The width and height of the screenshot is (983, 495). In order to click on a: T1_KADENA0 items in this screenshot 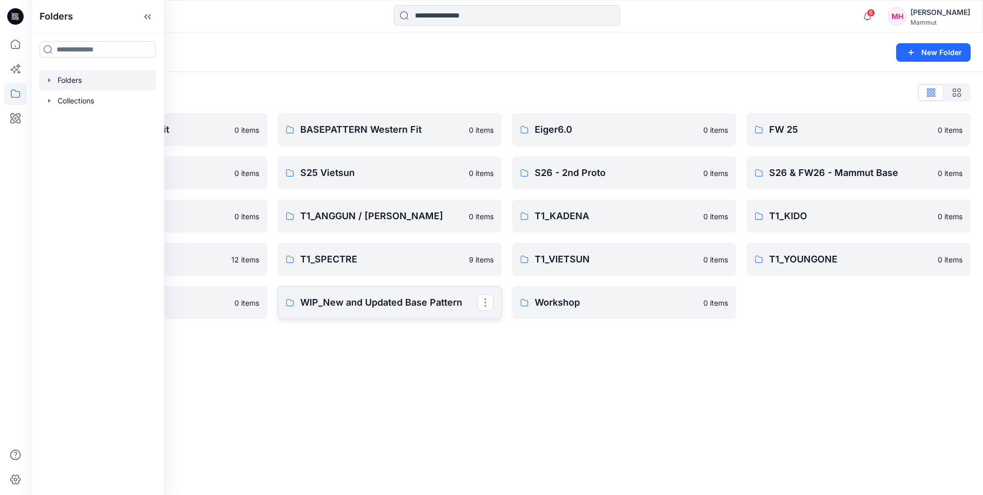, I will do `click(624, 216)`.